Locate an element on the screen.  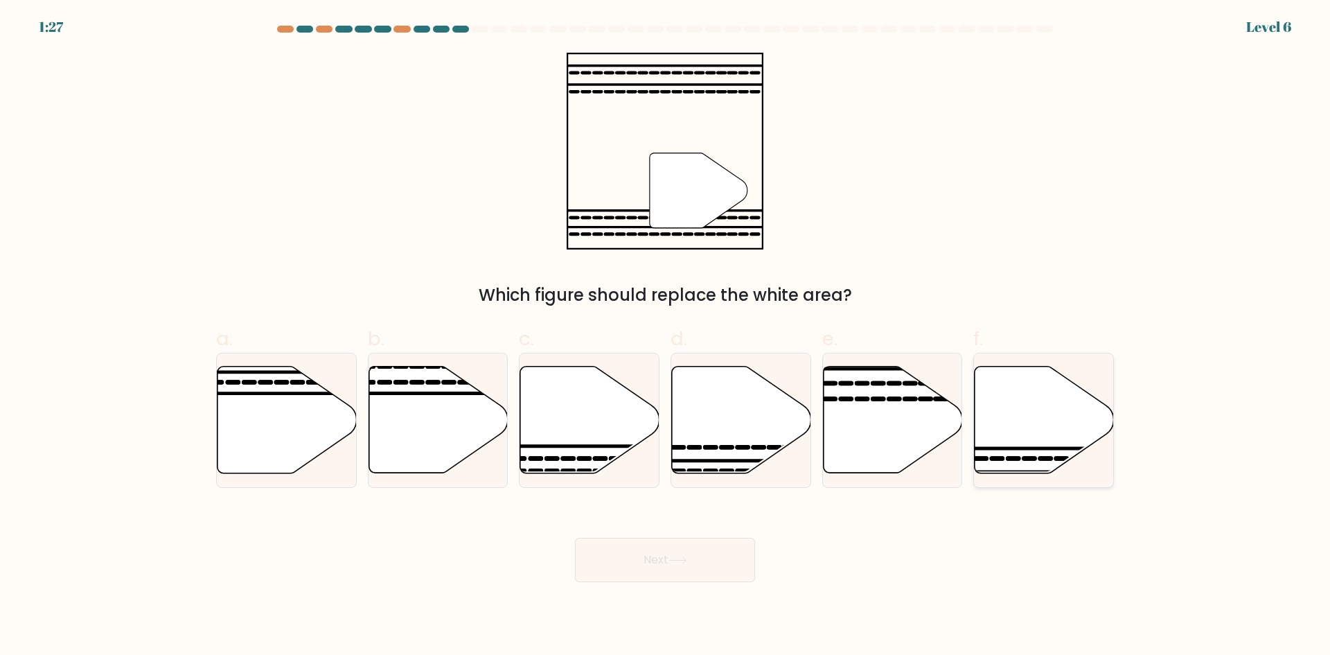
span: b. is located at coordinates (376, 338).